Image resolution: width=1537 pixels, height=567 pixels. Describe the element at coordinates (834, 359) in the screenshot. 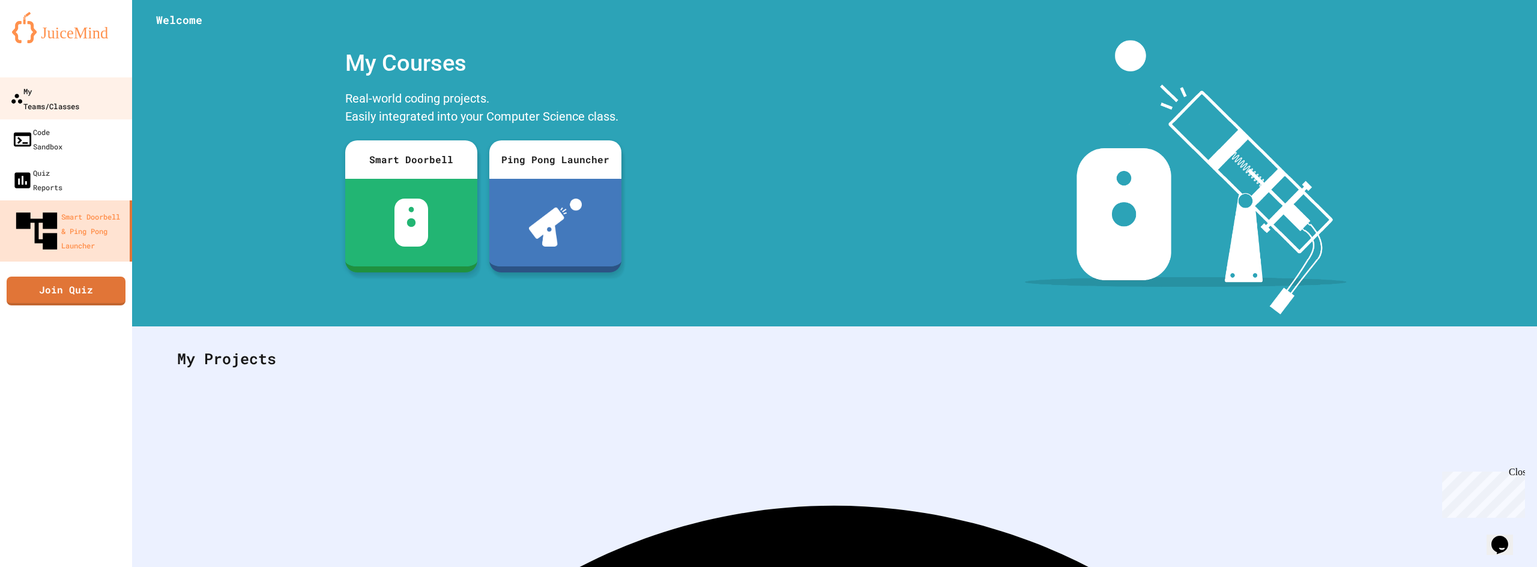

I see `div: My Projects` at that location.